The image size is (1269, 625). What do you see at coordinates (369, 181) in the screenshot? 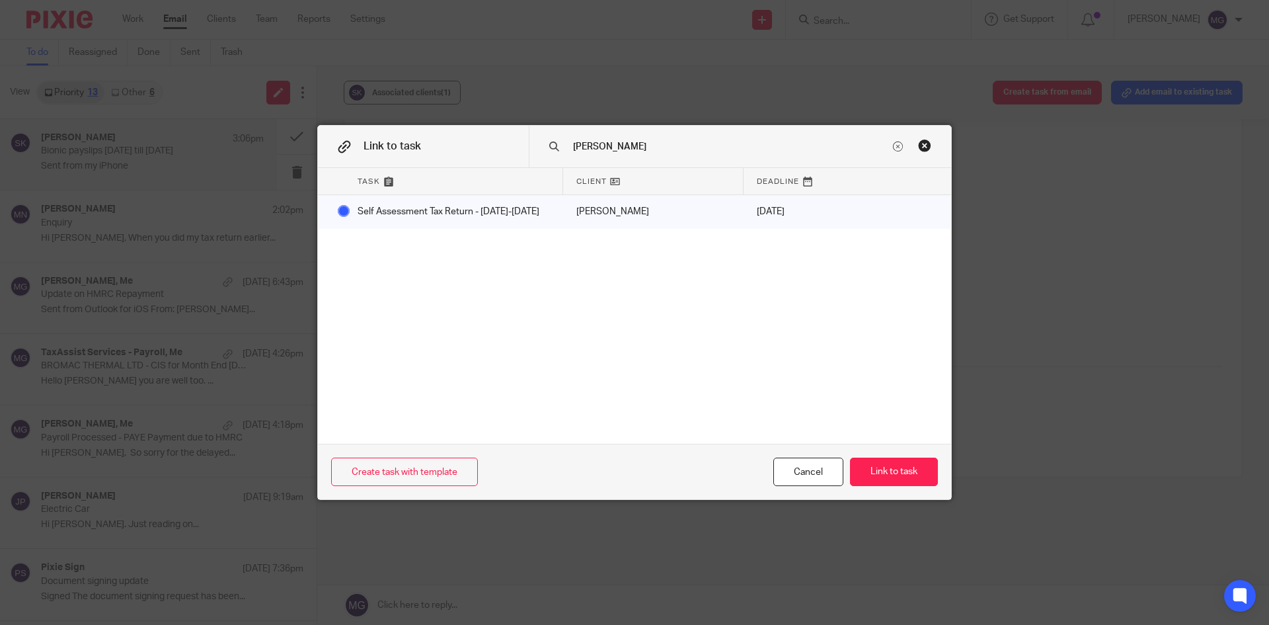
I see `span: Task` at bounding box center [369, 181].